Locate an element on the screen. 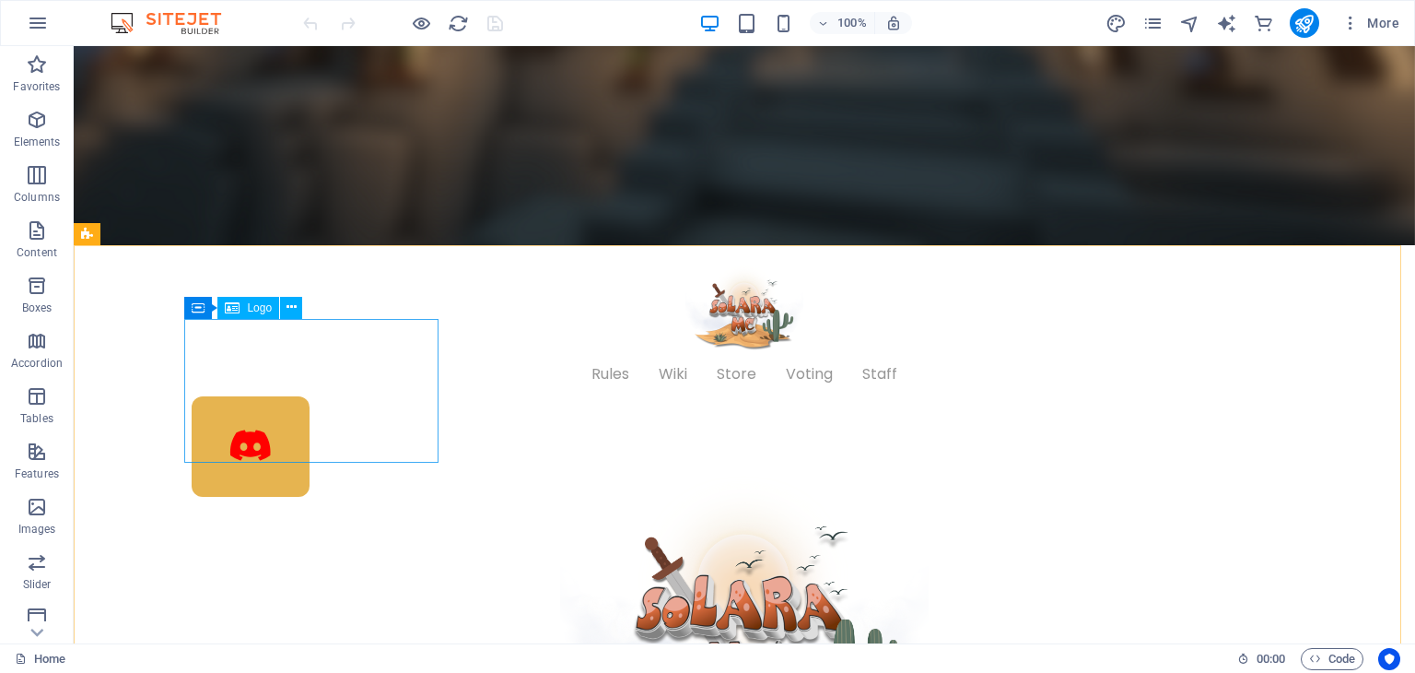 Image resolution: width=1415 pixels, height=673 pixels. button: design is located at coordinates (1117, 23).